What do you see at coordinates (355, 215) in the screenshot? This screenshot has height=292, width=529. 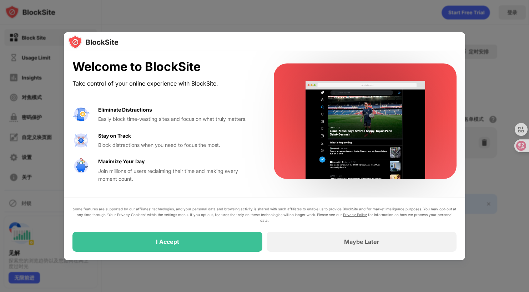 I see `a: Privacy Policy` at bounding box center [355, 215].